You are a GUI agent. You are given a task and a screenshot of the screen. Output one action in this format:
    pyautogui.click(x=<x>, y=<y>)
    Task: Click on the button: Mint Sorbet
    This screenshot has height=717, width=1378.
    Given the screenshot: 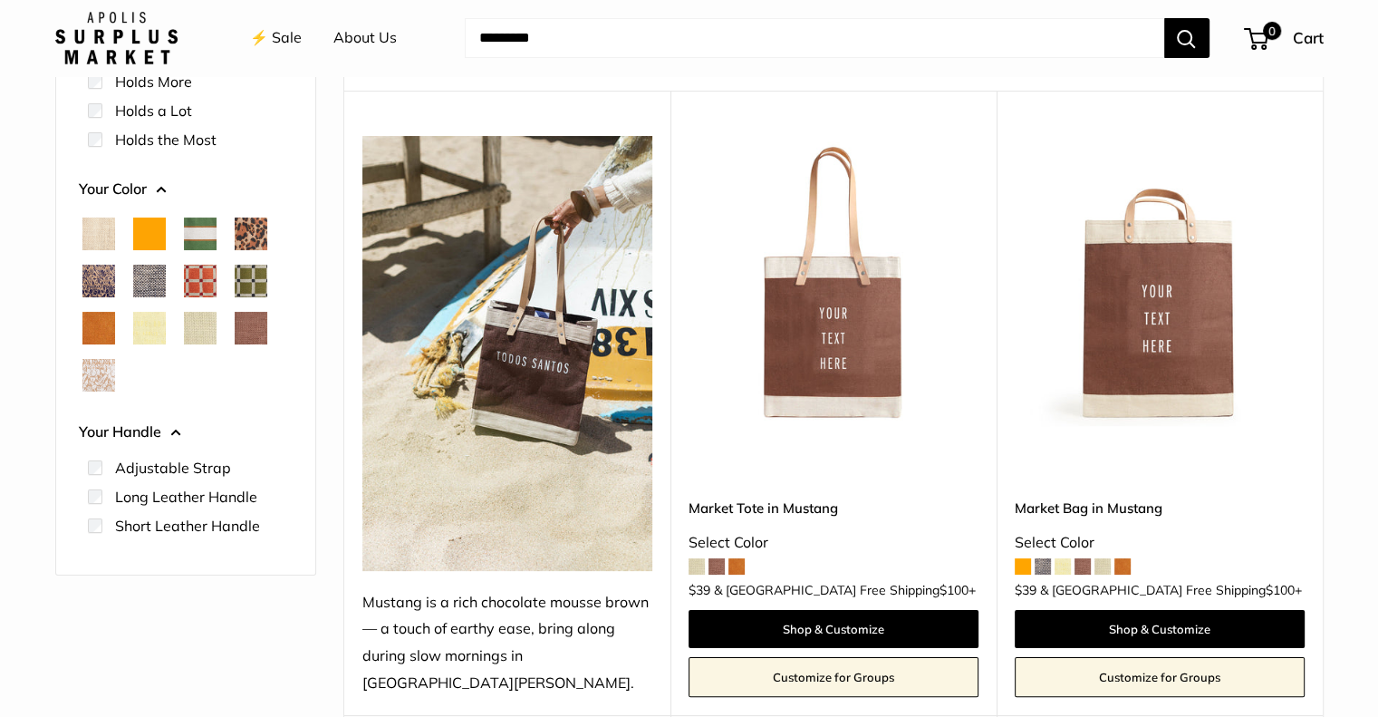 What is the action you would take?
    pyautogui.click(x=200, y=328)
    